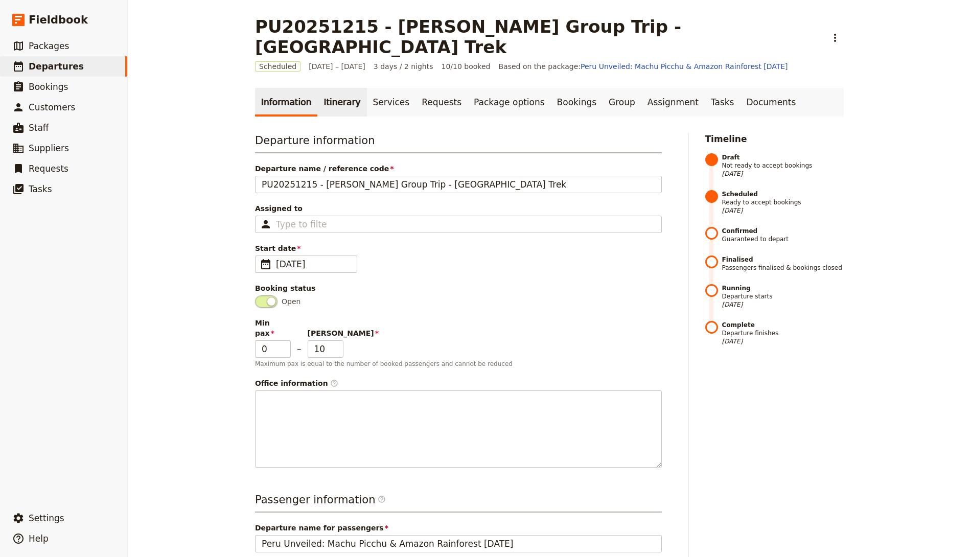 The height and width of the screenshot is (557, 971). I want to click on a: Itinerary, so click(342, 102).